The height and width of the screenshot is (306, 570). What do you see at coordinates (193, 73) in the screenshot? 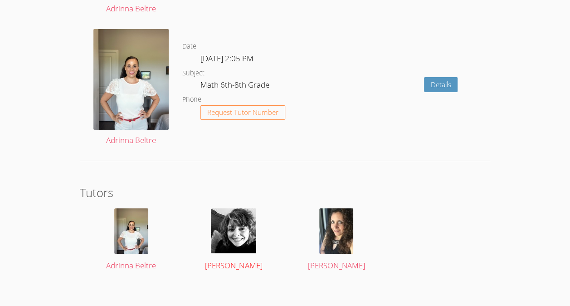
I see `dt: Subject` at bounding box center [193, 73].